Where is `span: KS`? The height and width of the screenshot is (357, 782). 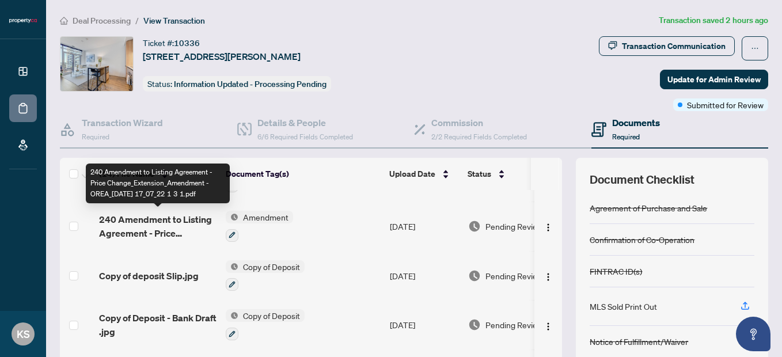
span: KS is located at coordinates (23, 334).